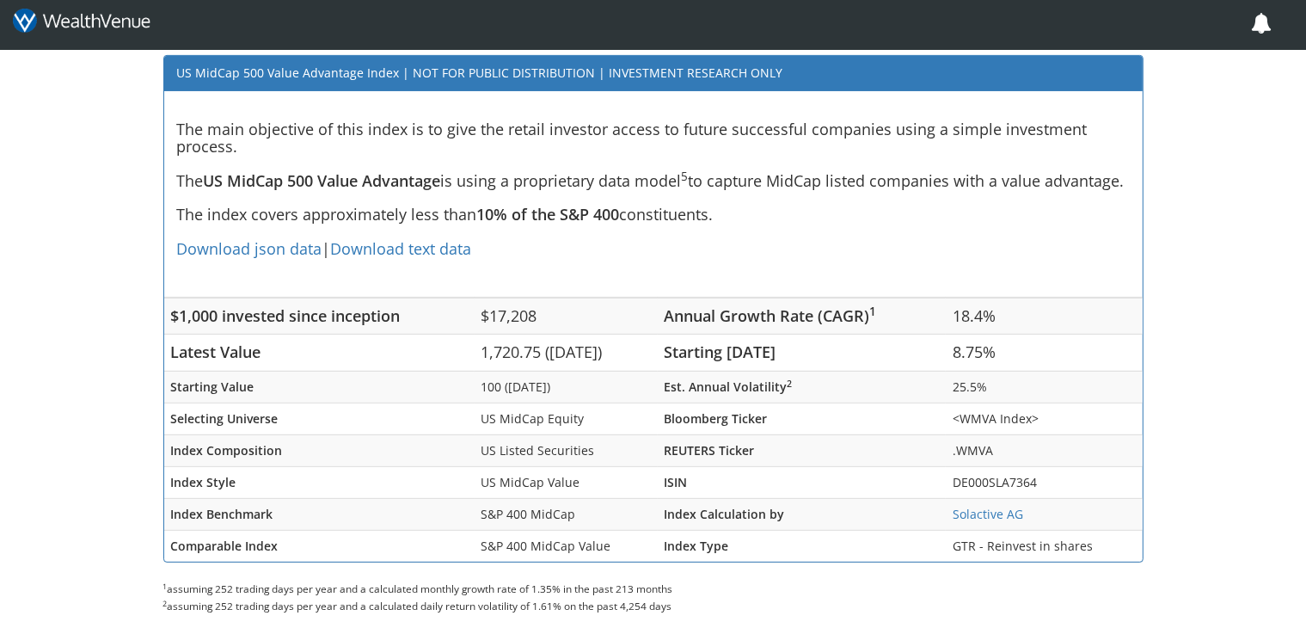  What do you see at coordinates (1044, 482) in the screenshot?
I see `td: DE000SLA7364` at bounding box center [1044, 482].